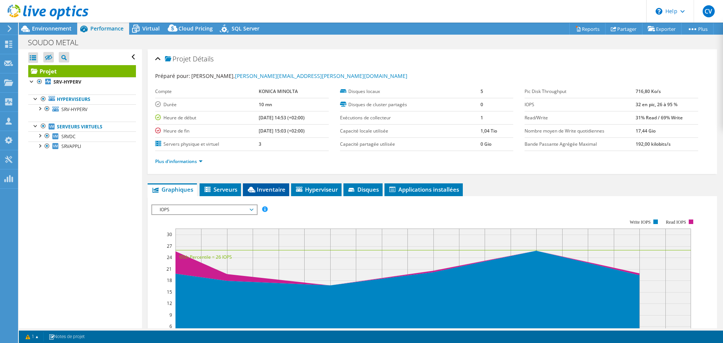 The height and width of the screenshot is (343, 723). I want to click on b: 1,04 Tio, so click(489, 131).